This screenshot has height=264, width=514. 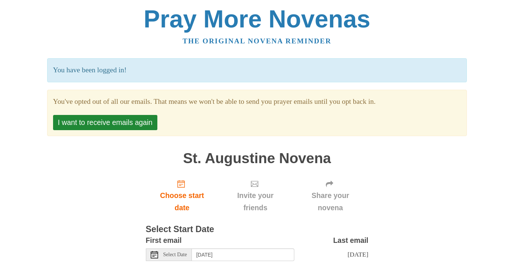 What do you see at coordinates (257, 159) in the screenshot?
I see `h1: St. Augustine Novena` at bounding box center [257, 159].